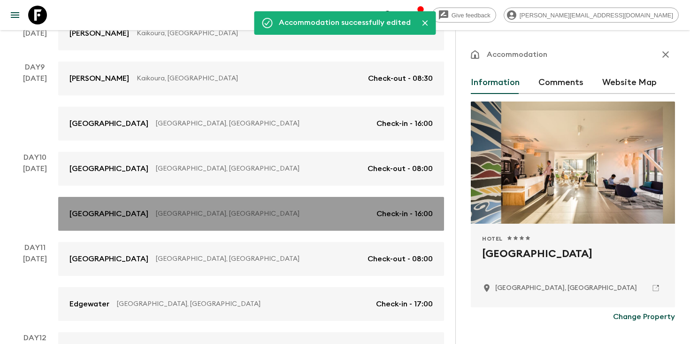 This screenshot has width=690, height=344. What do you see at coordinates (15, 15) in the screenshot?
I see `button: menu` at bounding box center [15, 15].